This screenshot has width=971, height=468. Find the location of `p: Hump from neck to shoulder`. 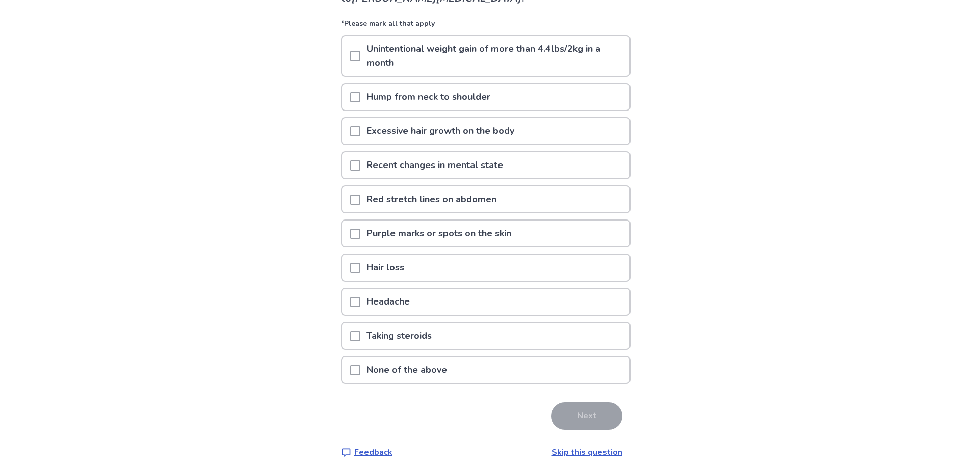

p: Hump from neck to shoulder is located at coordinates (428, 97).